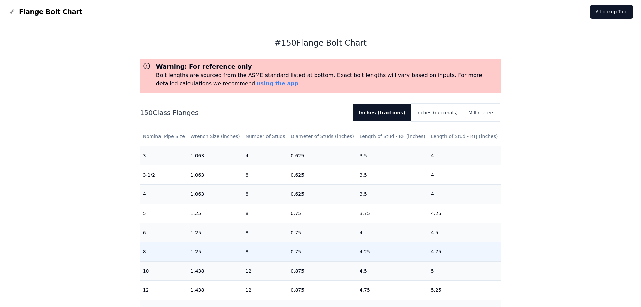 Image resolution: width=641 pixels, height=307 pixels. I want to click on td: 5.25, so click(465, 289).